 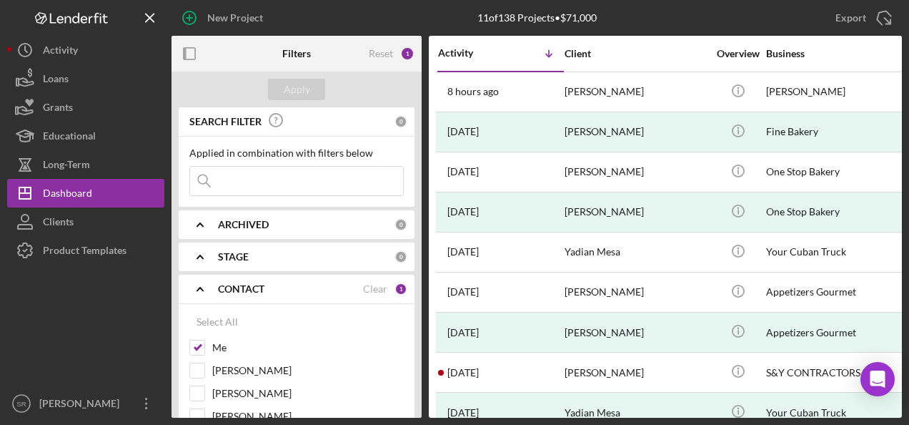 What do you see at coordinates (463, 332) in the screenshot?
I see `time: 2025-08-13 19:23` at bounding box center [463, 332].